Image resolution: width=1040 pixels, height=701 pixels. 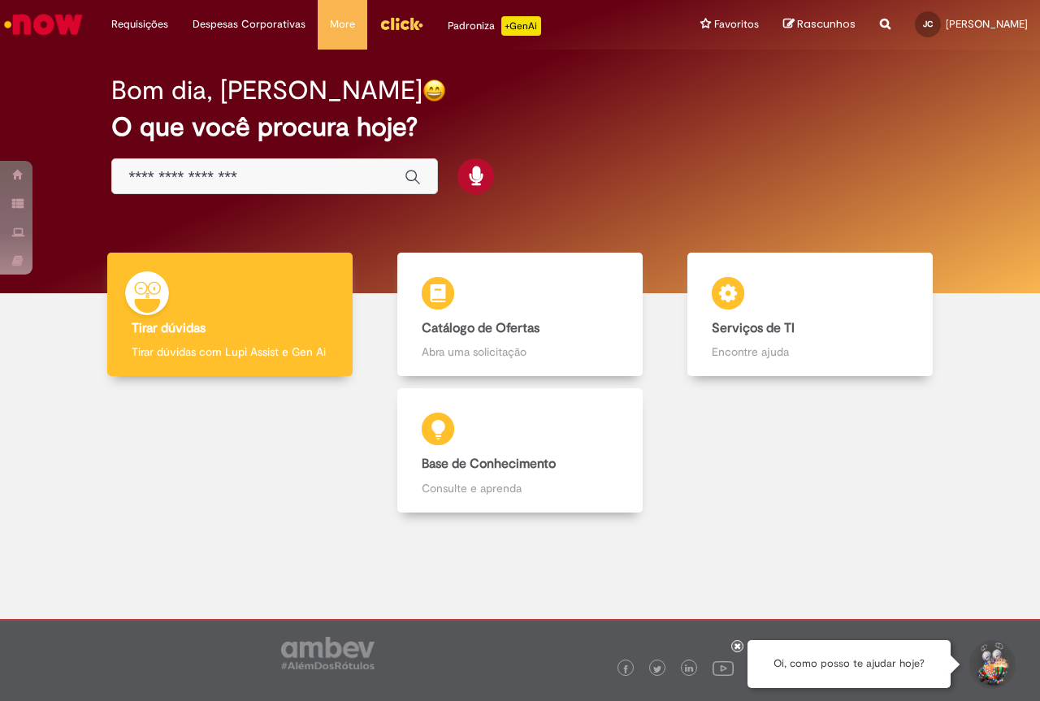 What do you see at coordinates (520, 450) in the screenshot?
I see `a: Base de Conhecimento Consulte e aprenda` at bounding box center [520, 450].